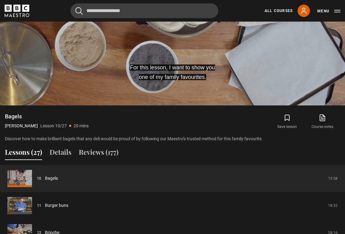  Describe the element at coordinates (81, 126) in the screenshot. I see `p: 20 mins` at that location.